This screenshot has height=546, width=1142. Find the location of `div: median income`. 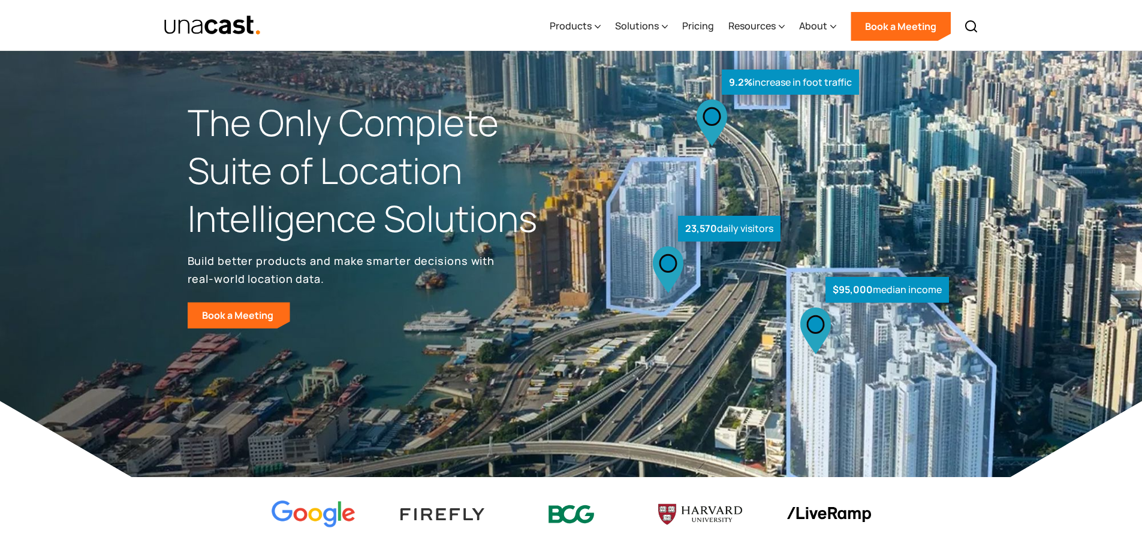

div: median income is located at coordinates (887, 290).